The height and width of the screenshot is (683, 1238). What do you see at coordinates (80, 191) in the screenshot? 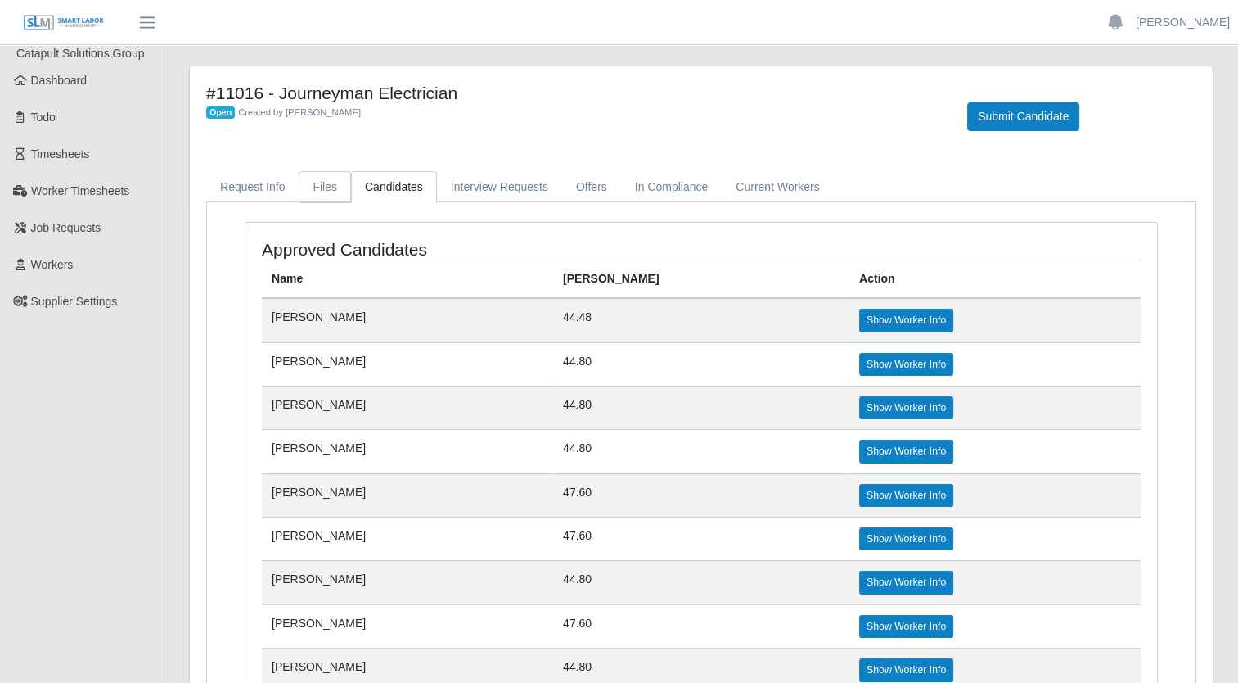
I see `span: Worker Timesheets` at bounding box center [80, 191].